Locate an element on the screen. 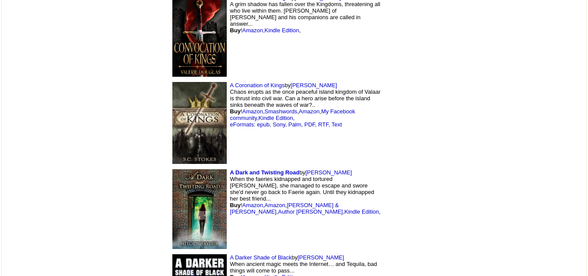 This screenshot has width=588, height=276. a: My Facebook community is located at coordinates (293, 115).